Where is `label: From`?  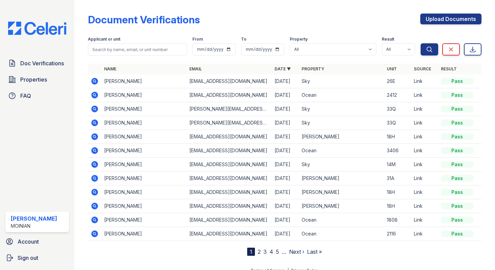
label: From is located at coordinates (198, 39).